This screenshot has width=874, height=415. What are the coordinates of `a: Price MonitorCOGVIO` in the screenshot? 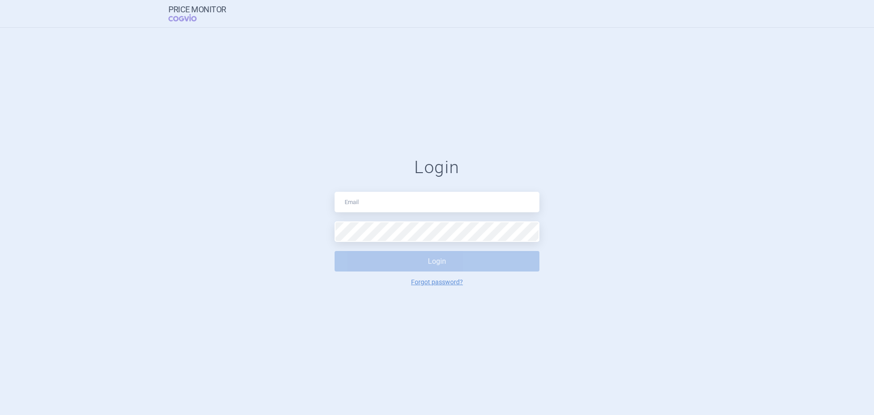 It's located at (197, 14).